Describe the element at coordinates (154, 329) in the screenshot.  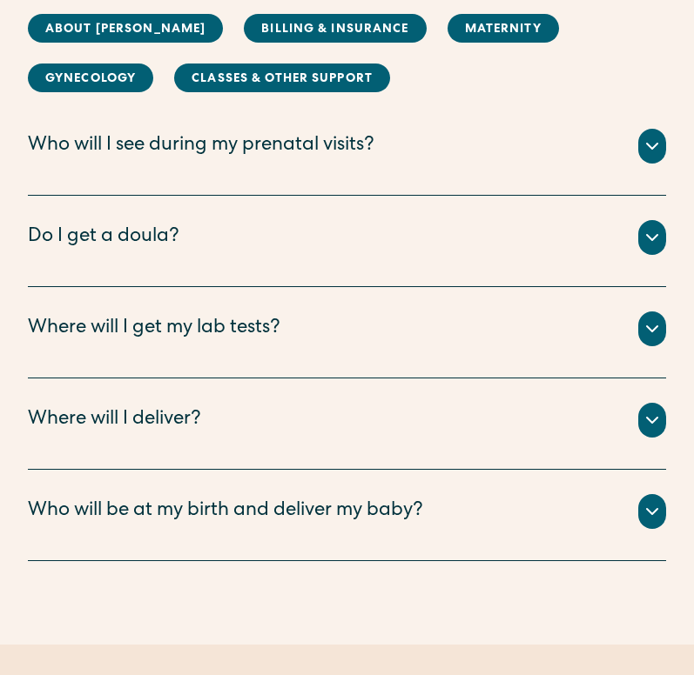
I see `div: Where will I get my lab tests?` at that location.